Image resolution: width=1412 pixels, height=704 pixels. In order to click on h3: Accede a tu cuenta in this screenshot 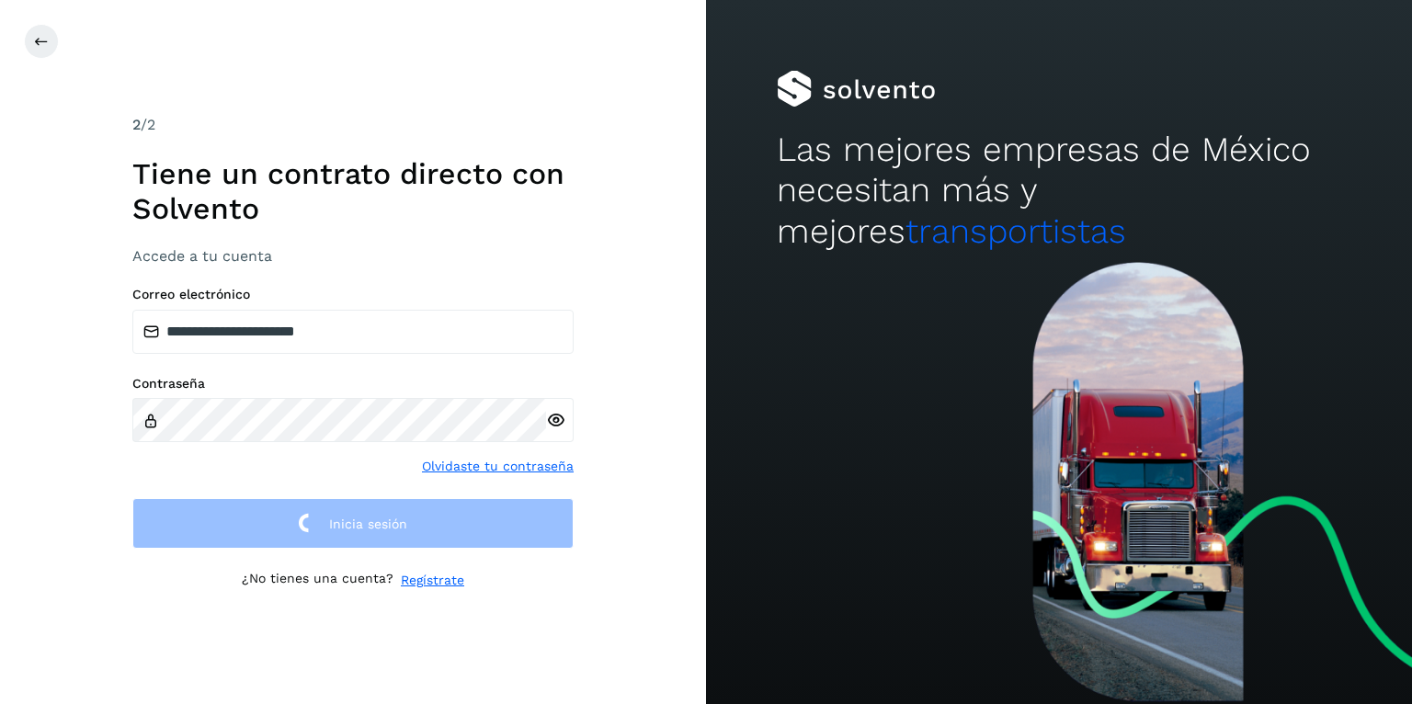, I will do `click(353, 256)`.